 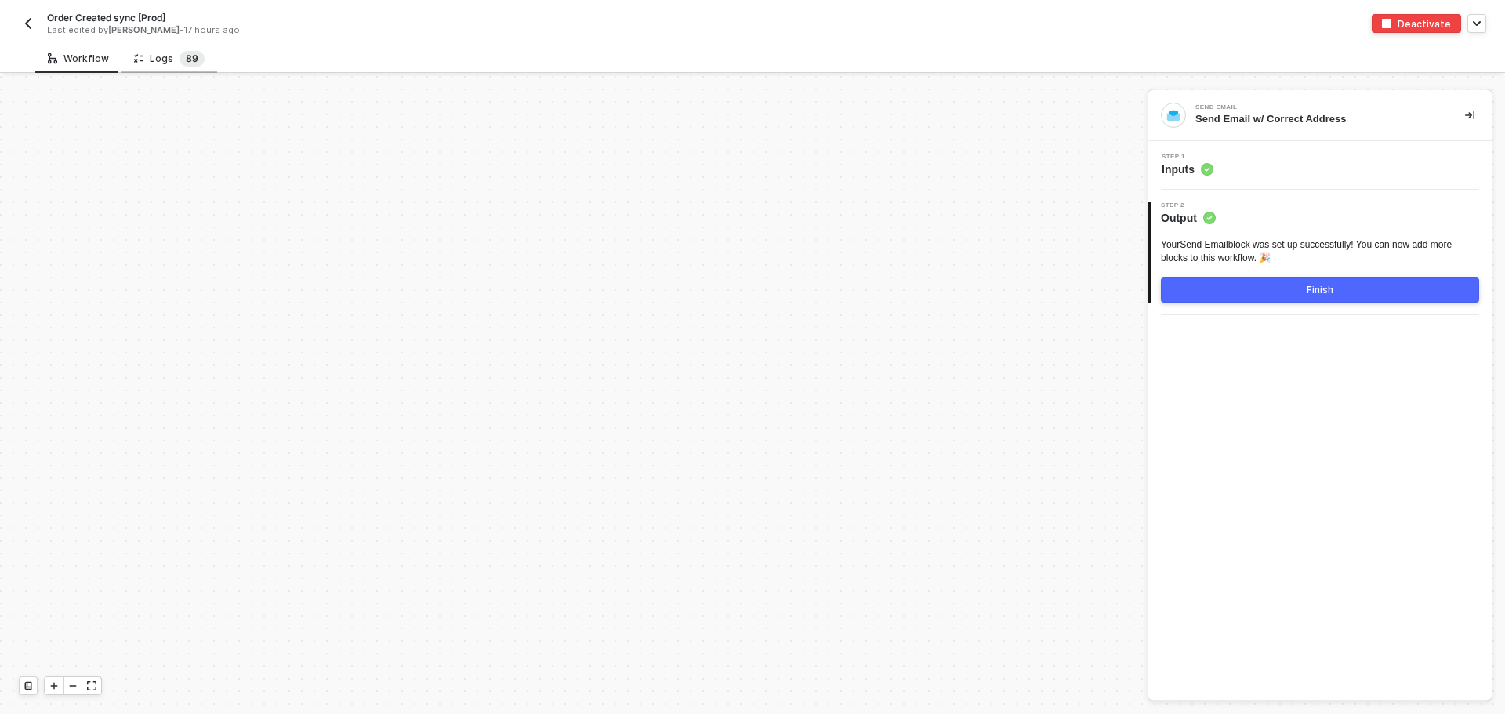 What do you see at coordinates (54, 686) in the screenshot?
I see `span: icon-play` at bounding box center [54, 686].